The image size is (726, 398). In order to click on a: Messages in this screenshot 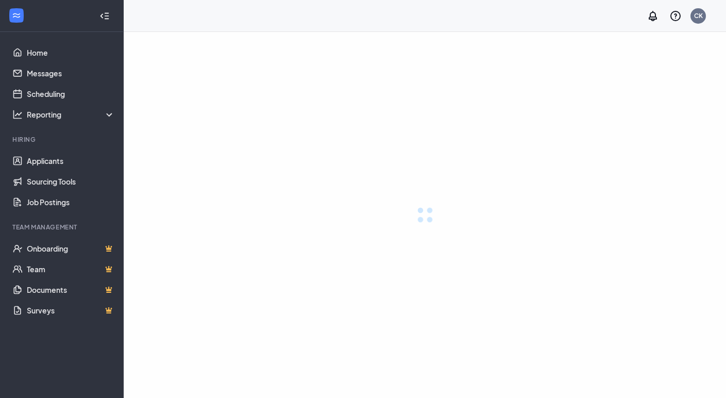, I will do `click(71, 73)`.